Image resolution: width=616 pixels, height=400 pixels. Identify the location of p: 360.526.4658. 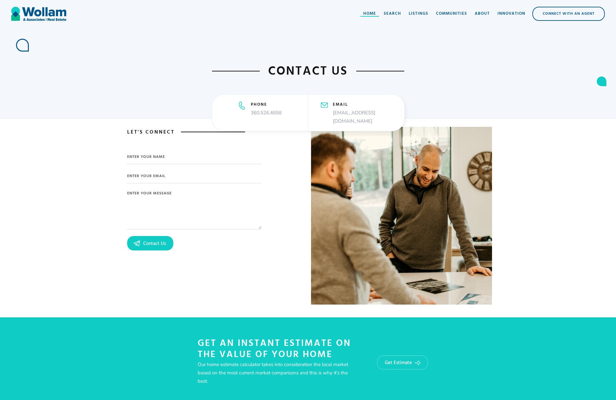
(266, 113).